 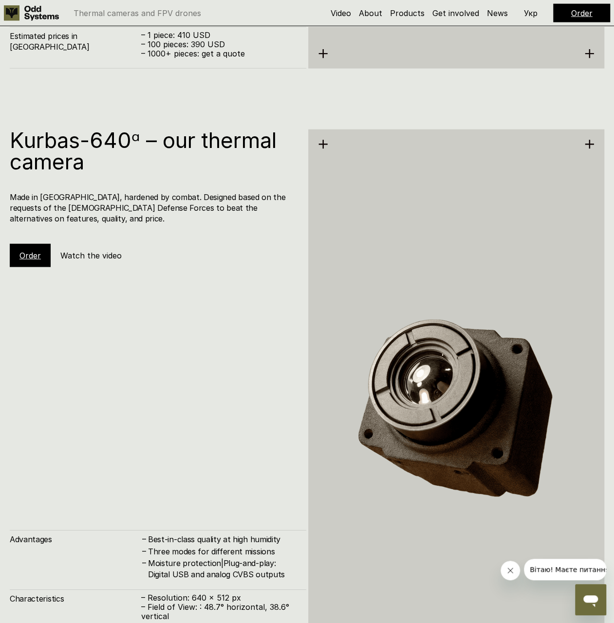 I want to click on h4: Best-in-class quality at high humidity, so click(x=222, y=540).